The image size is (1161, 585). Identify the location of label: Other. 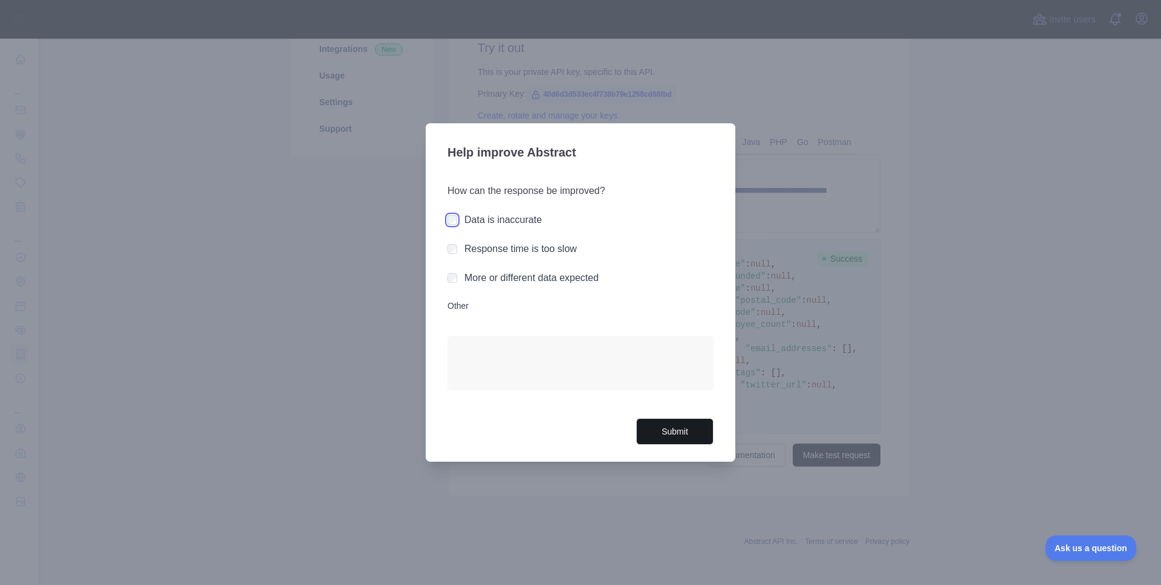
(580, 306).